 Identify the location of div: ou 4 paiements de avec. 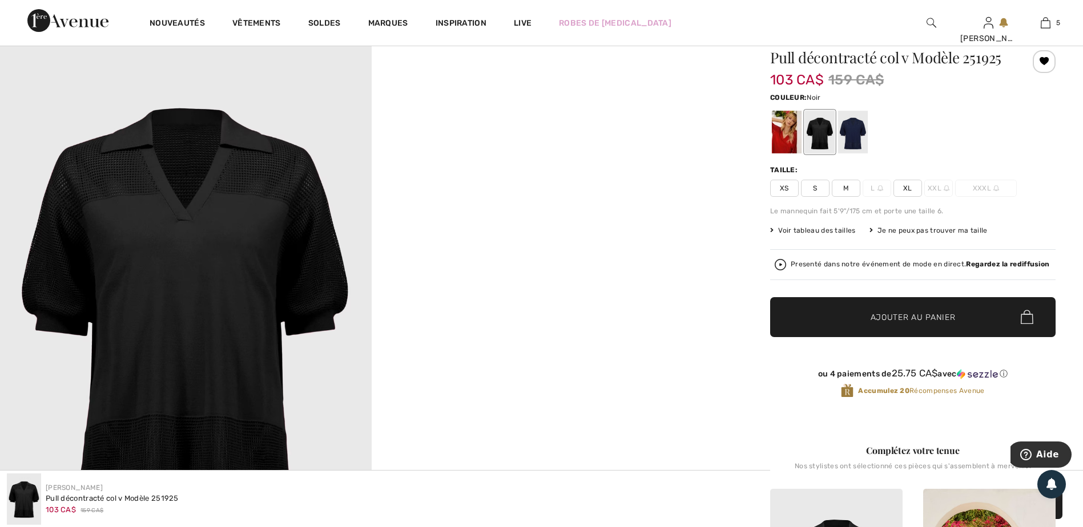
(913, 374).